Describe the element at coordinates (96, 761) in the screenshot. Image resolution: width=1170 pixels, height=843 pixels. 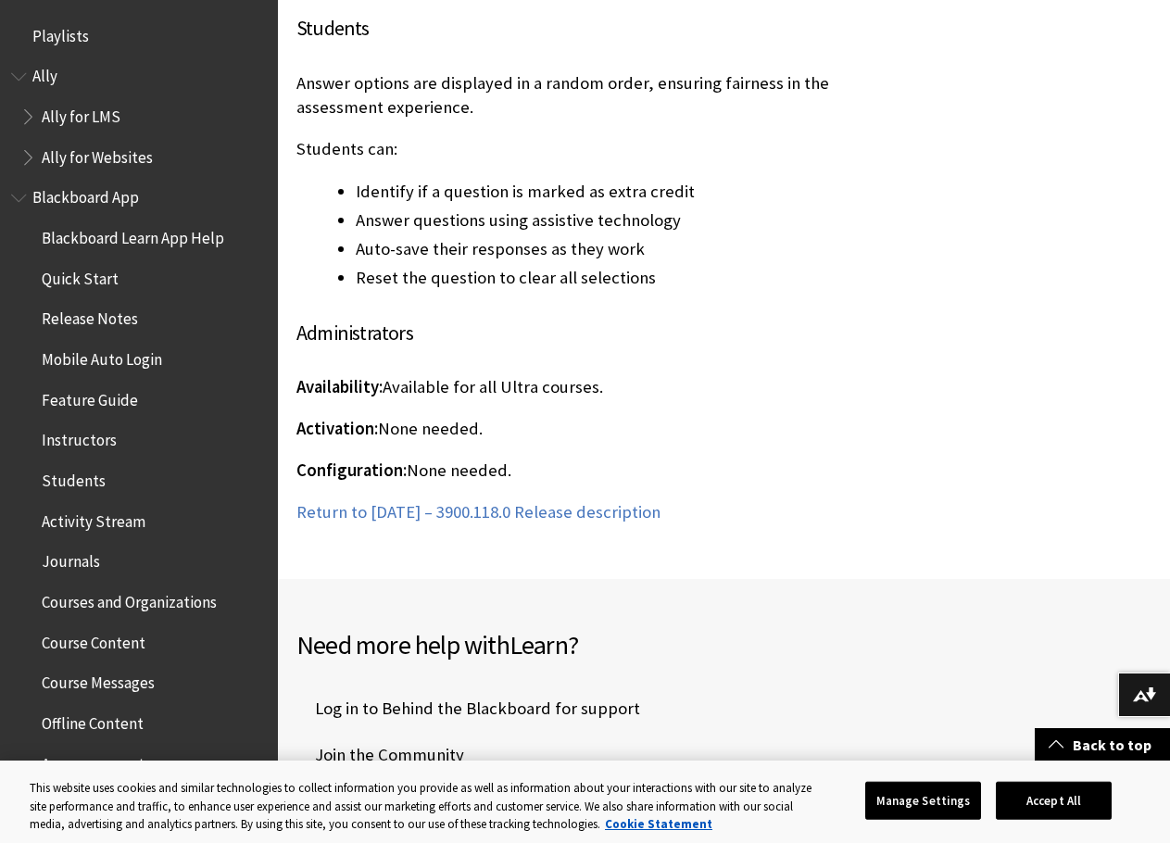
I see `span: Announcements` at that location.